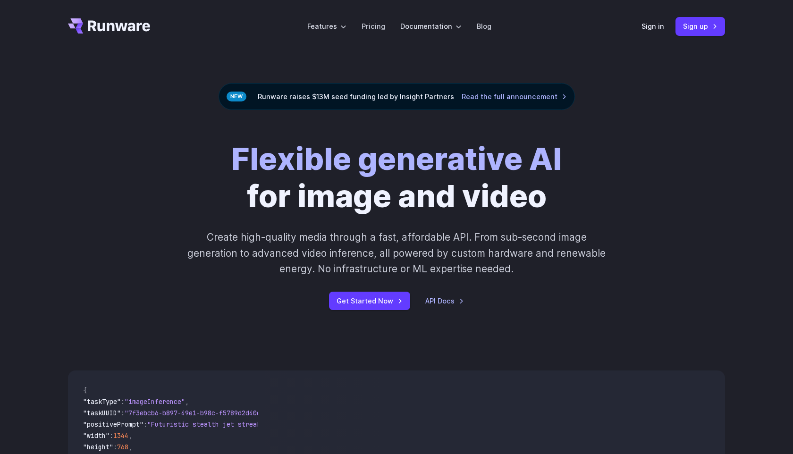 The image size is (793, 454). Describe the element at coordinates (123, 447) in the screenshot. I see `span: 768` at that location.